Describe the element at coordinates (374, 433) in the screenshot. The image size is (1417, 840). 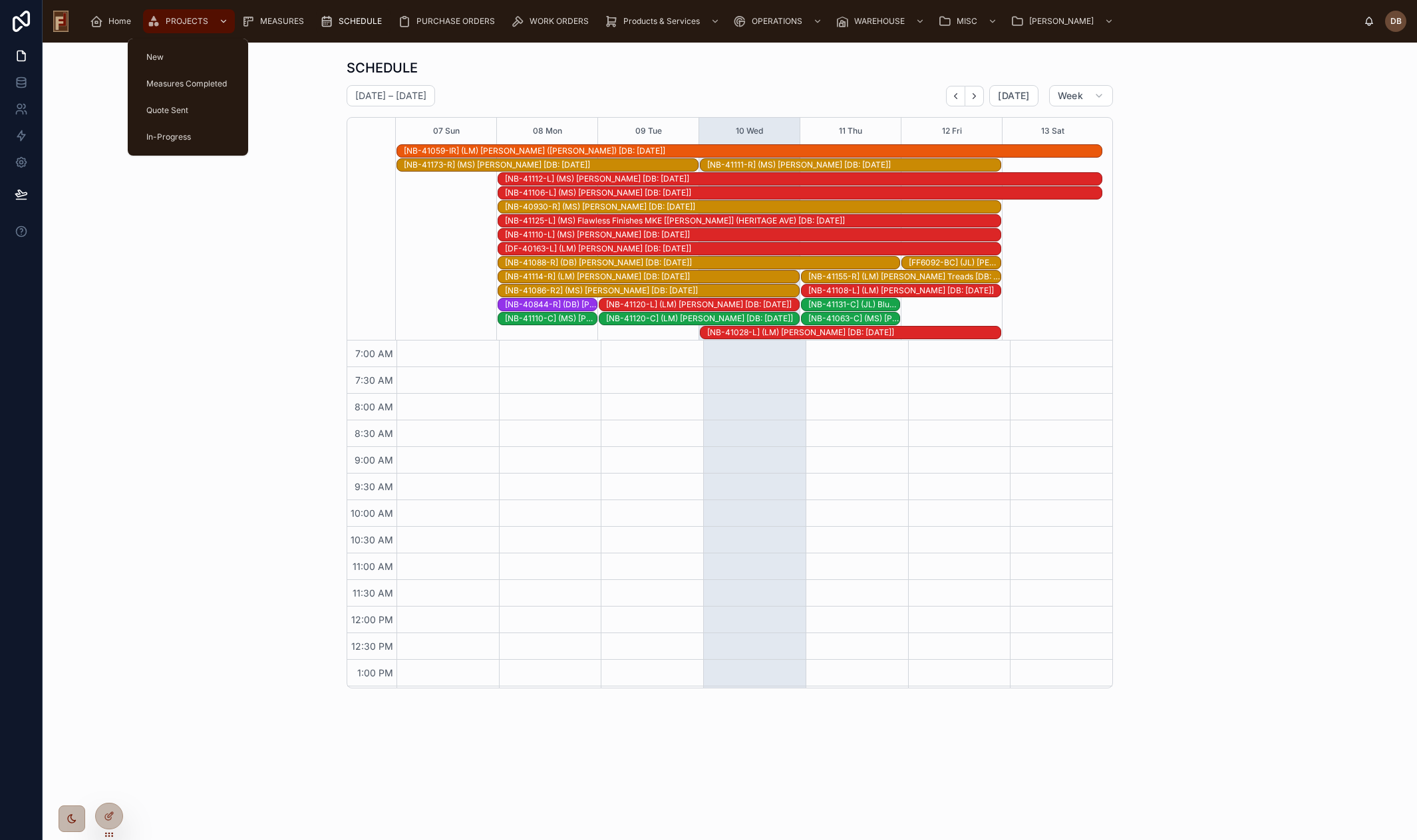
I see `span: 8:30 AM` at that location.